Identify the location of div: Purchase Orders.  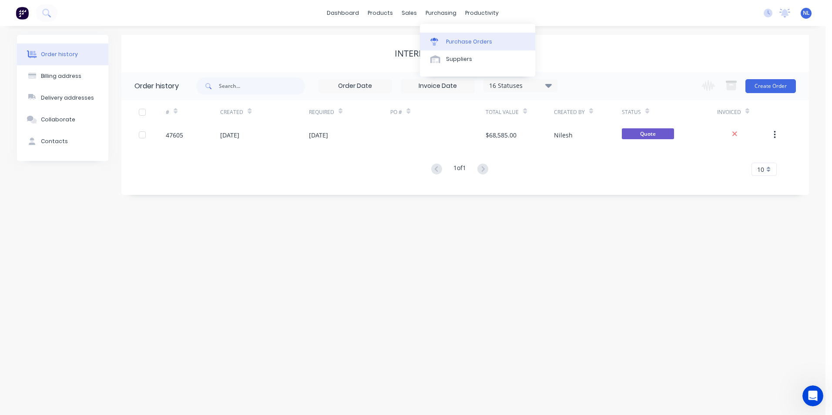
(469, 42).